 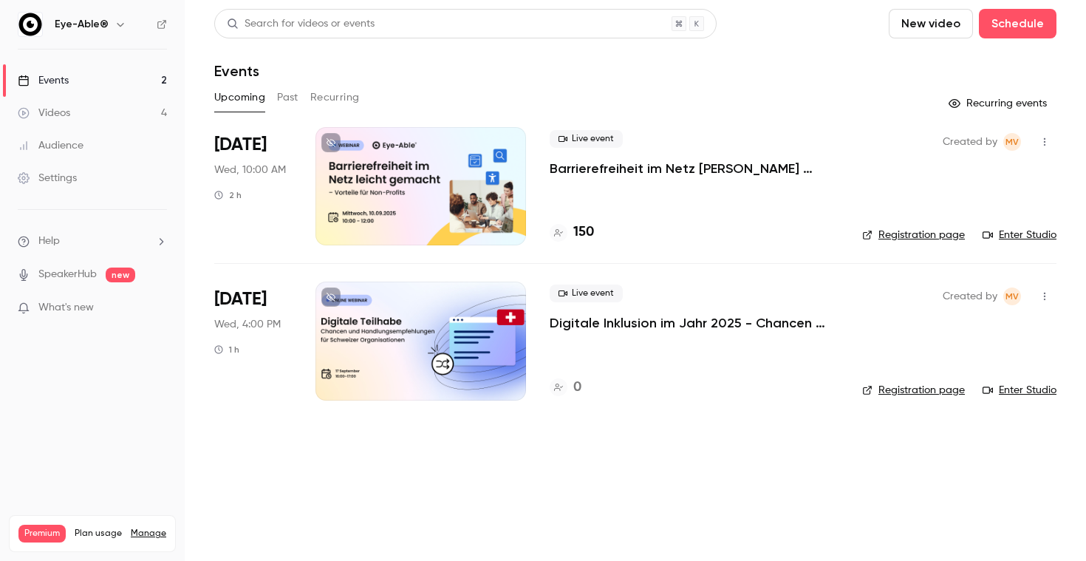 I want to click on button: Schedule, so click(x=1017, y=24).